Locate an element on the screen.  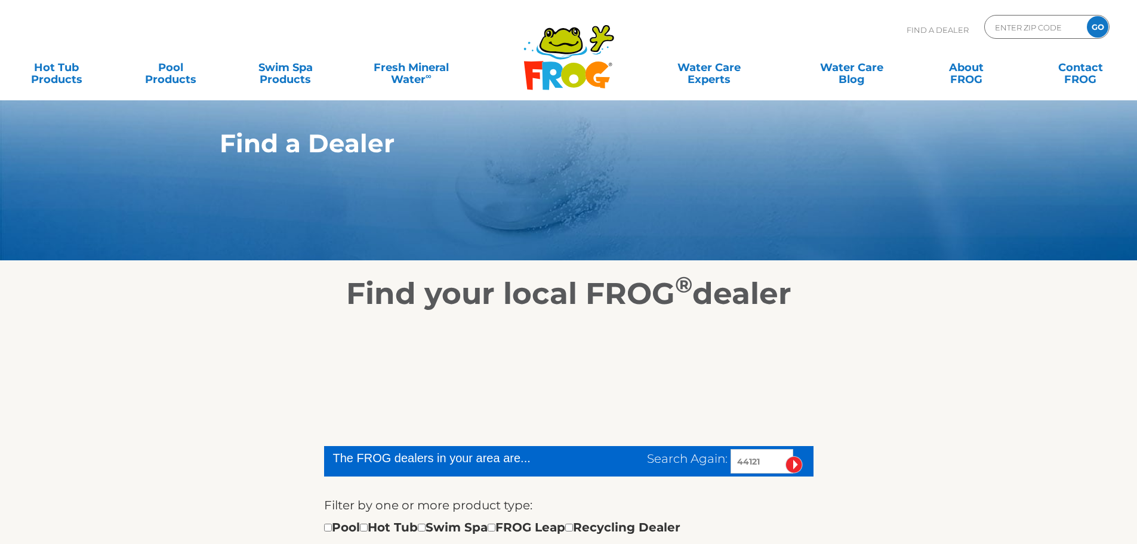
a: Fresh MineralWater∞ is located at coordinates (410, 67).